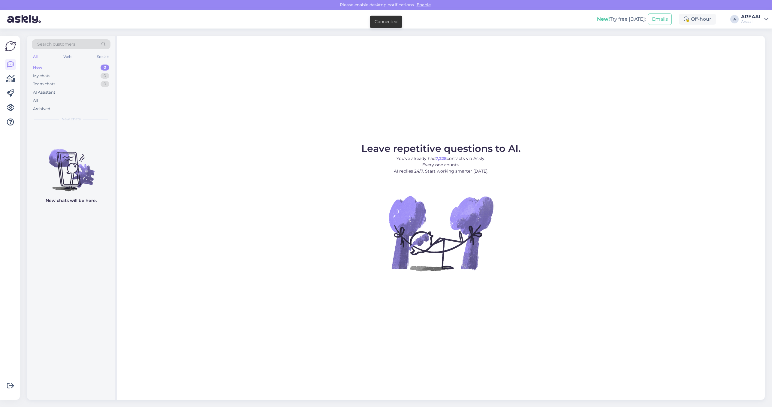  What do you see at coordinates (71, 165) in the screenshot?
I see `img: No chats` at bounding box center [71, 165].